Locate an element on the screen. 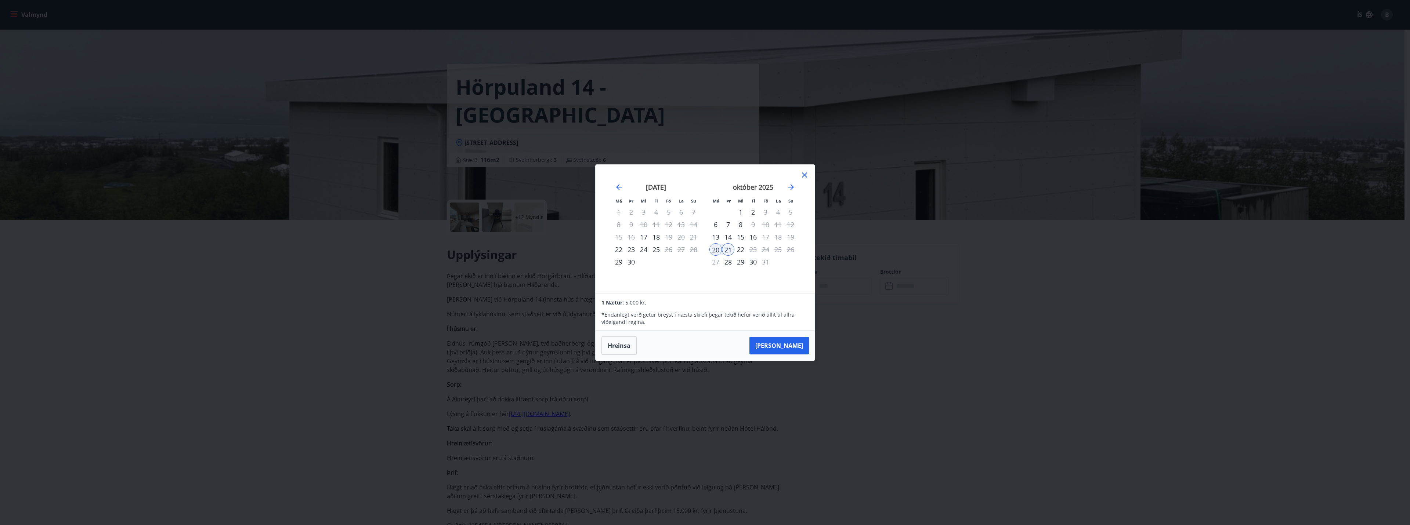 The height and width of the screenshot is (525, 1410). span: 1 Nætur: is located at coordinates (612, 303).